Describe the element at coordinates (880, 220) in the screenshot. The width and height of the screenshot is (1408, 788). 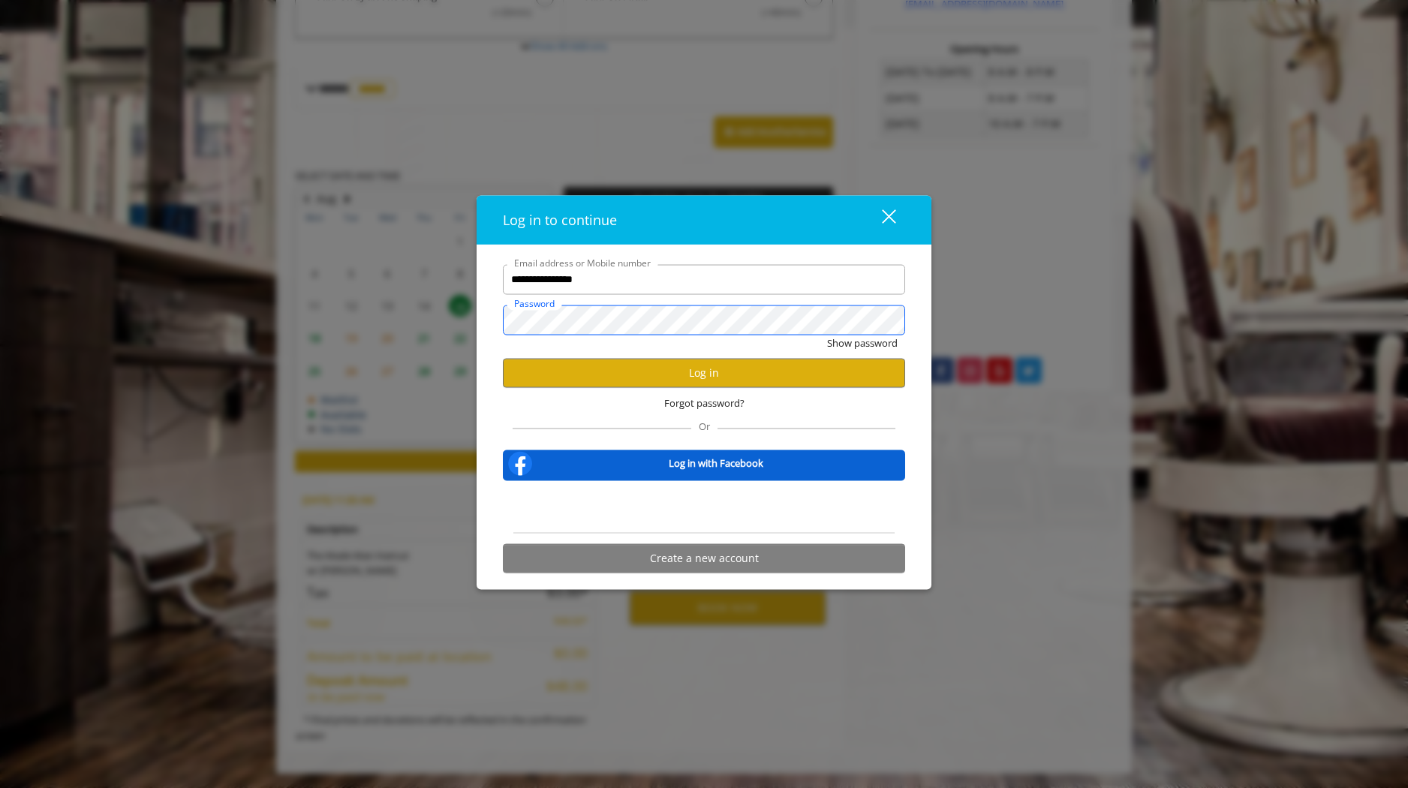
I see `div: close dialog` at that location.